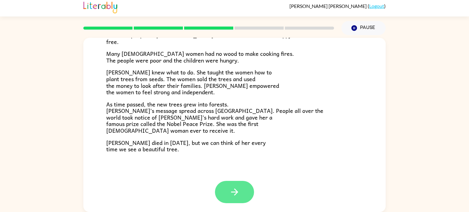 Image resolution: width=469 pixels, height=212 pixels. Describe the element at coordinates (364, 28) in the screenshot. I see `button: Pause` at that location.